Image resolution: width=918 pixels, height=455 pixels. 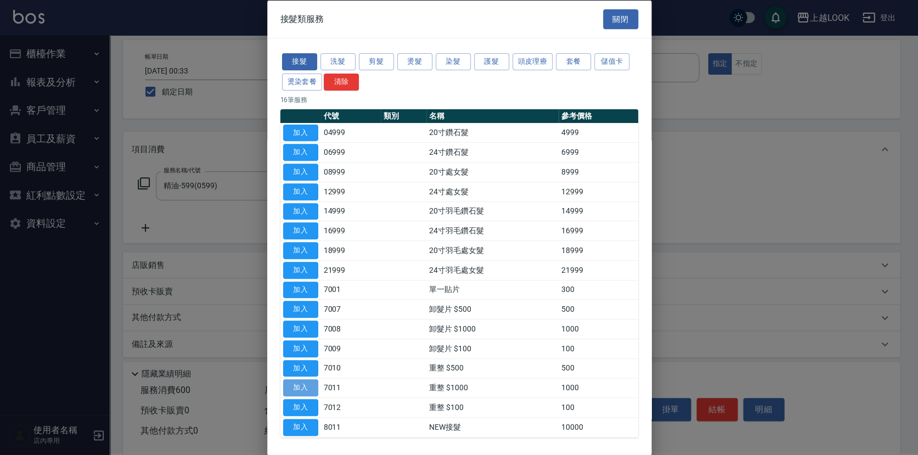 I want to click on button: 套餐, so click(x=573, y=61).